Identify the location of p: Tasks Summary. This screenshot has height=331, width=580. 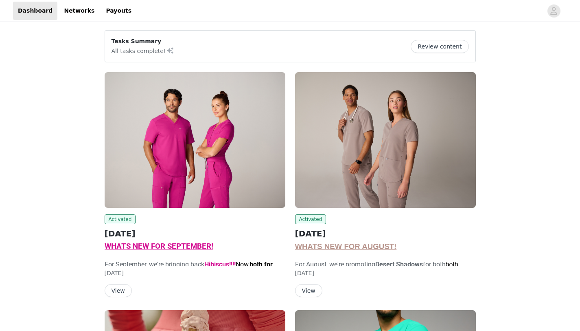
(143, 41).